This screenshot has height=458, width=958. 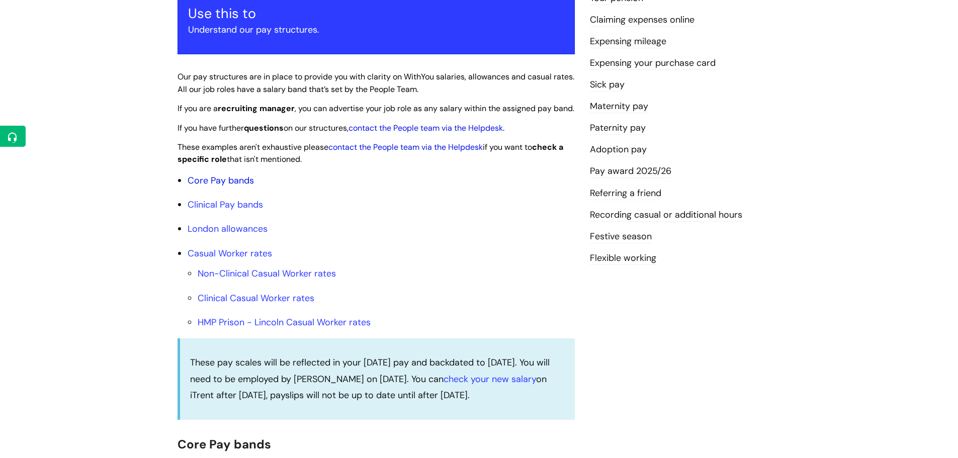 What do you see at coordinates (623, 259) in the screenshot?
I see `a: Flexible working` at bounding box center [623, 259].